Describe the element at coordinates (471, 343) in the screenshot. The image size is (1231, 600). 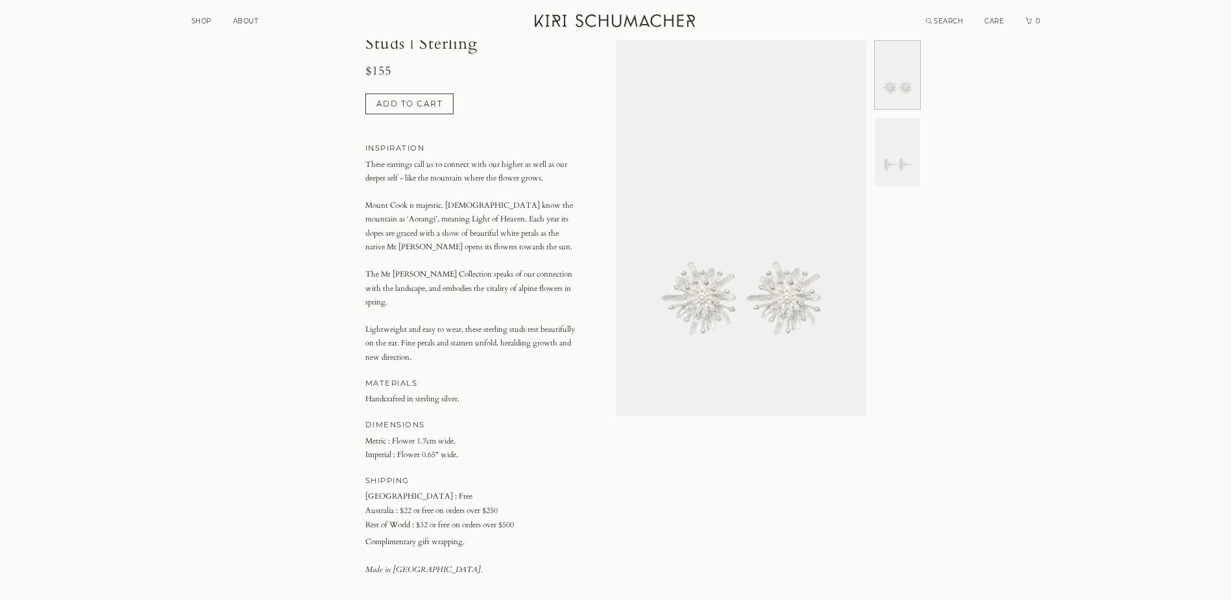
I see `p: Lightweight and easy to wear, these sterling studs rest beautifully on the ear. Fine petals and s...` at that location.